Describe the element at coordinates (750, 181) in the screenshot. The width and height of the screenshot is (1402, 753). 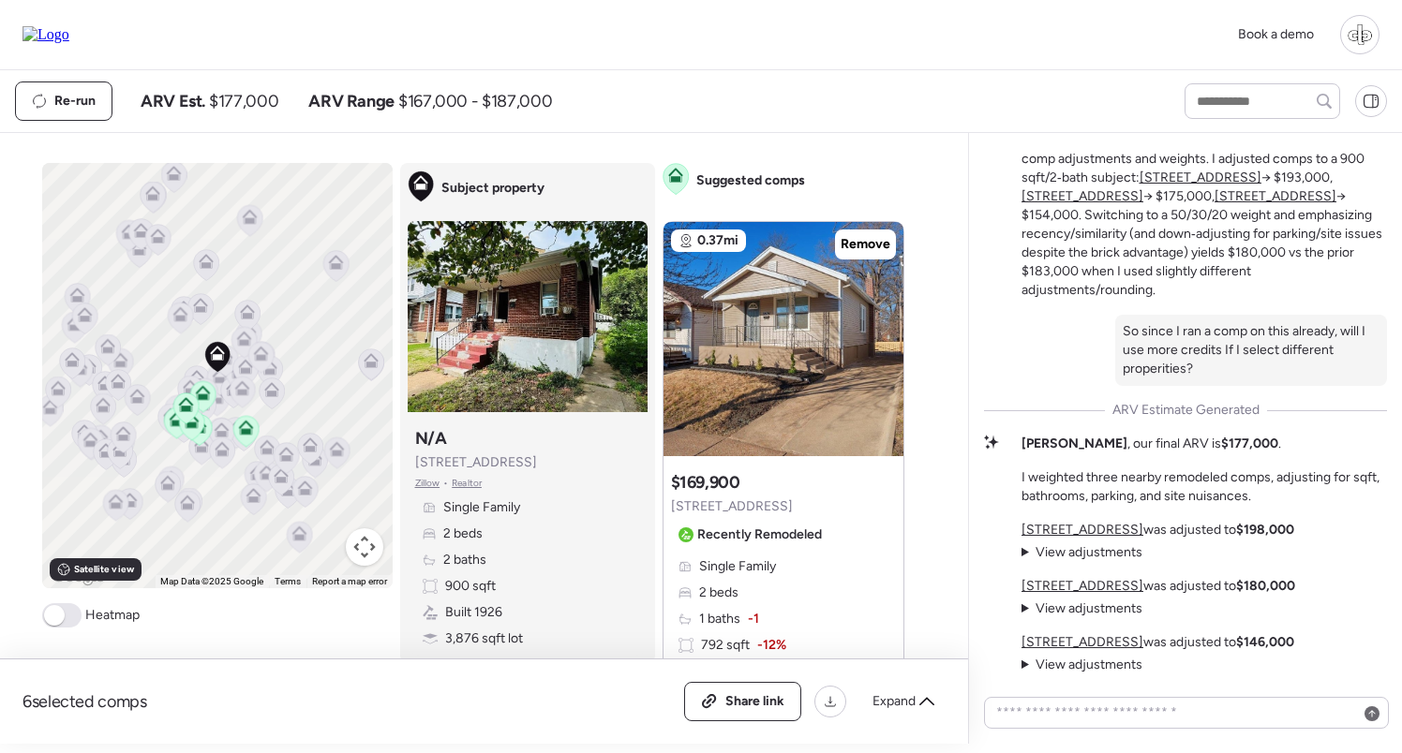
I see `span: Suggested comps` at that location.